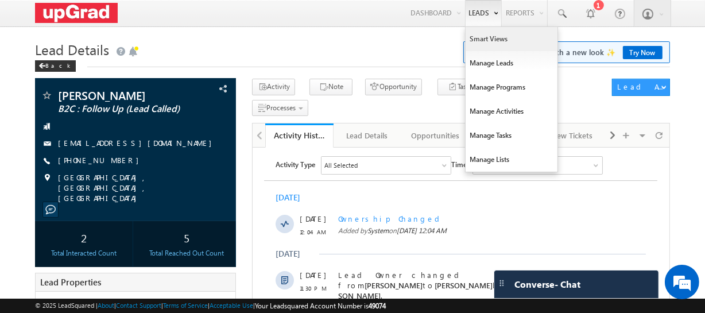 The width and height of the screenshot is (705, 313). What do you see at coordinates (547, 284) in the screenshot?
I see `span: Converse - Chat` at bounding box center [547, 284].